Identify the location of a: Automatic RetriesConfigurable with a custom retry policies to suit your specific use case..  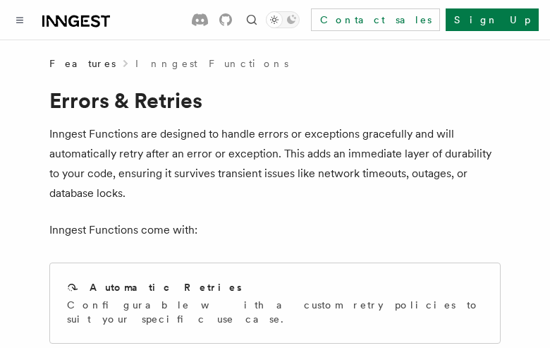
(275, 303).